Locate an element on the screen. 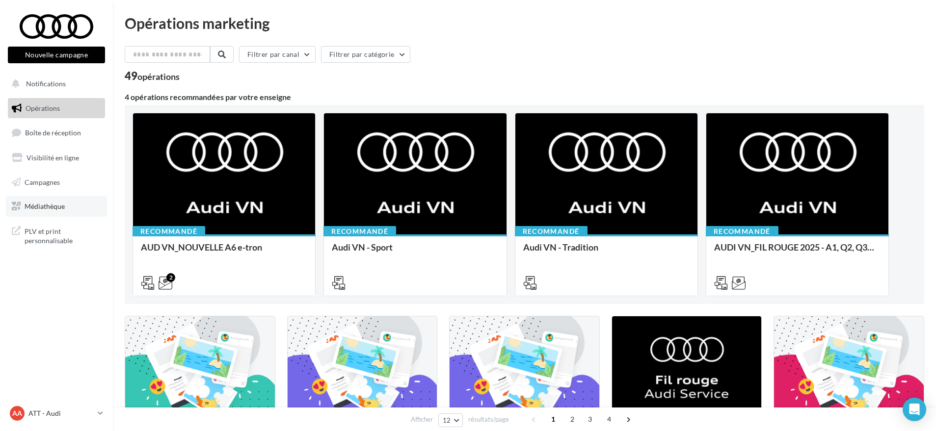 This screenshot has width=936, height=431. div: Opérations marketing is located at coordinates (524, 23).